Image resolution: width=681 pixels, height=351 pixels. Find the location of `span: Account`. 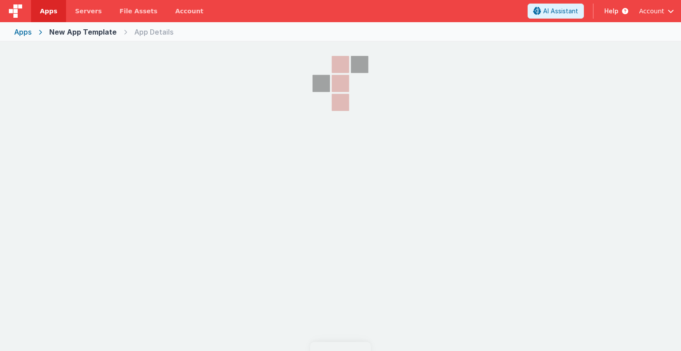

span: Account is located at coordinates (651, 11).